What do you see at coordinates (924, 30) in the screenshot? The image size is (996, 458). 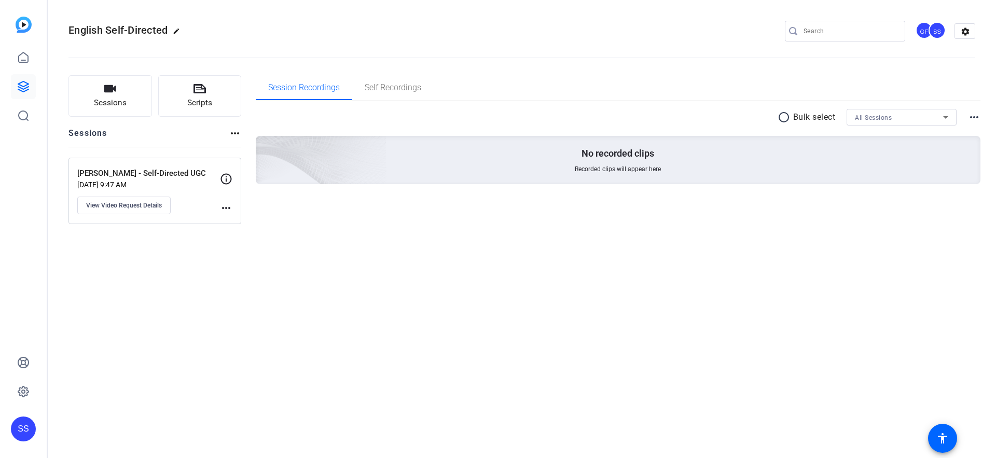 I see `div: GF` at bounding box center [924, 30].